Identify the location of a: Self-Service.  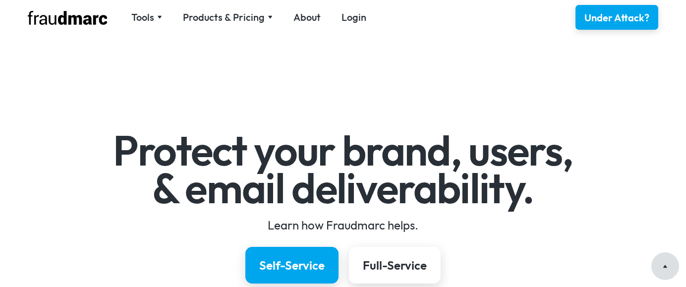
(292, 265).